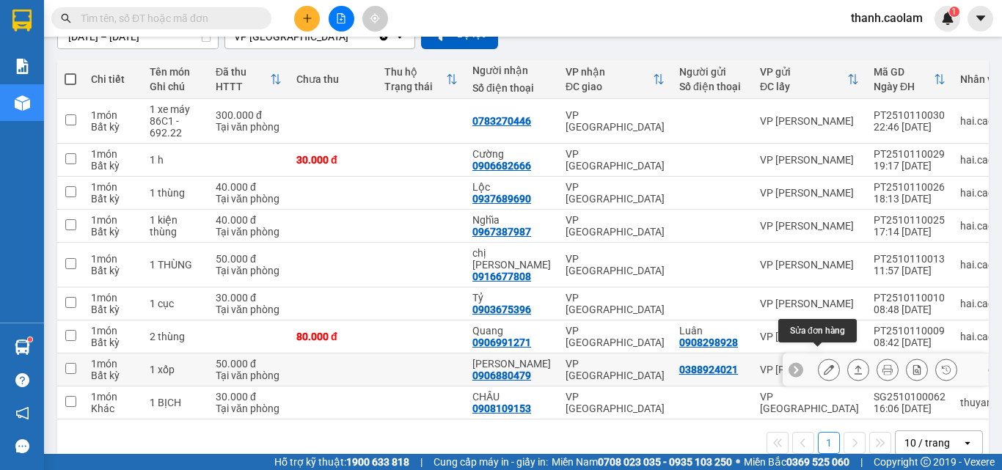 The height and width of the screenshot is (470, 1002). I want to click on strong: 0708 023 035 - 0935 103 250, so click(664, 462).